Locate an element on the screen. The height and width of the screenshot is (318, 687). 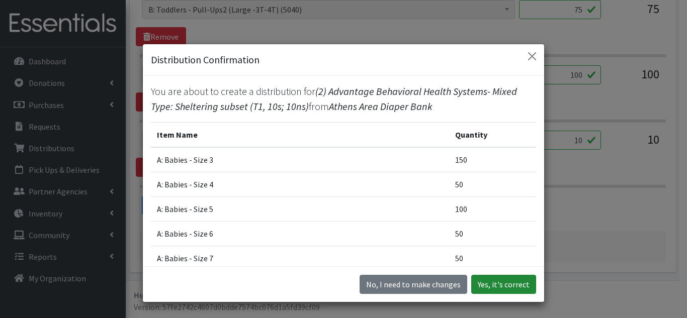
td: A: Babies - Size 5 is located at coordinates (300, 209).